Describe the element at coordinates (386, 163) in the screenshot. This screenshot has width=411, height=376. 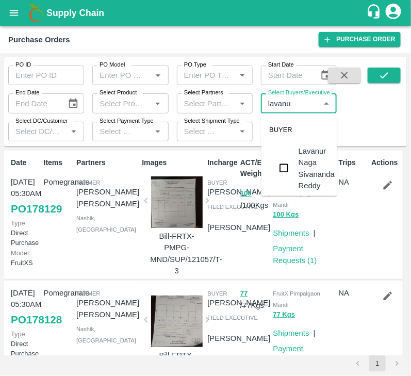
I see `p: Actions` at that location.